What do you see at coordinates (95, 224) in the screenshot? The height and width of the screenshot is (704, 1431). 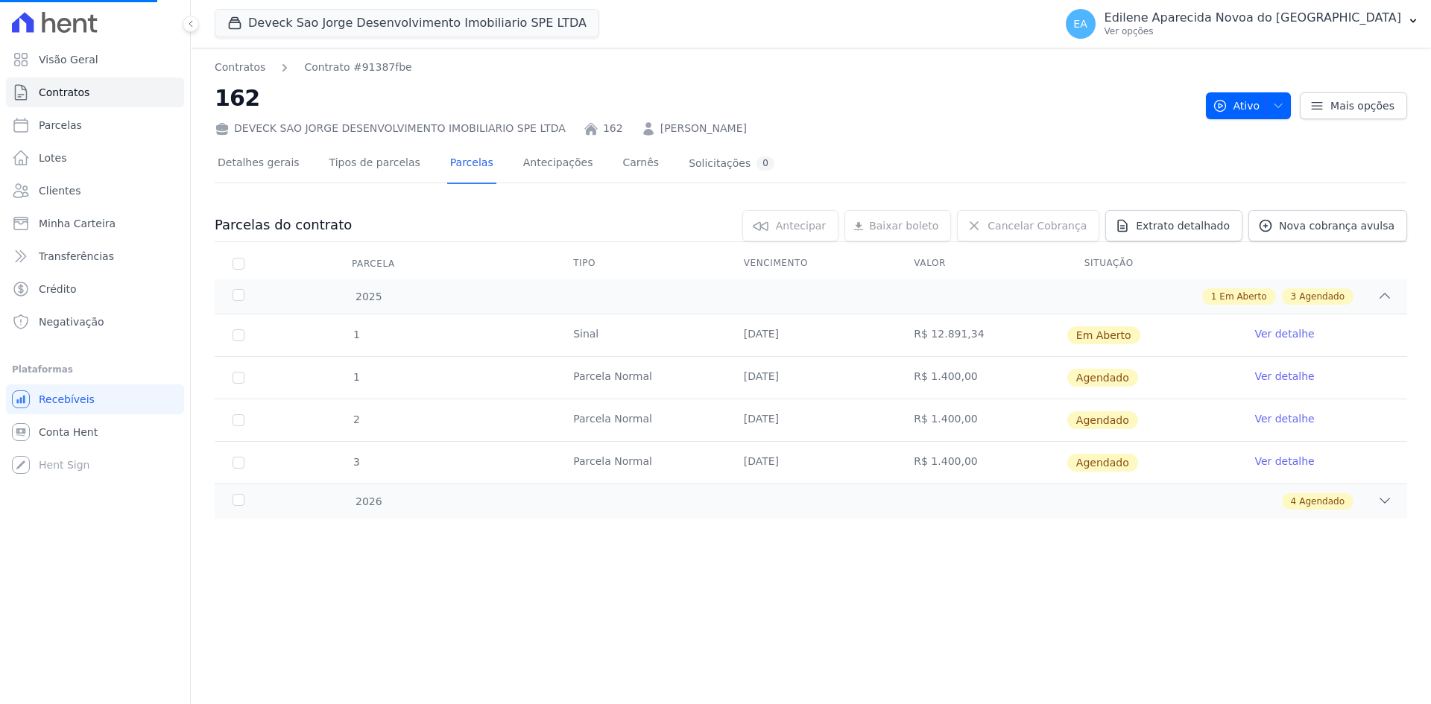 I see `a: Minha Carteira` at bounding box center [95, 224].